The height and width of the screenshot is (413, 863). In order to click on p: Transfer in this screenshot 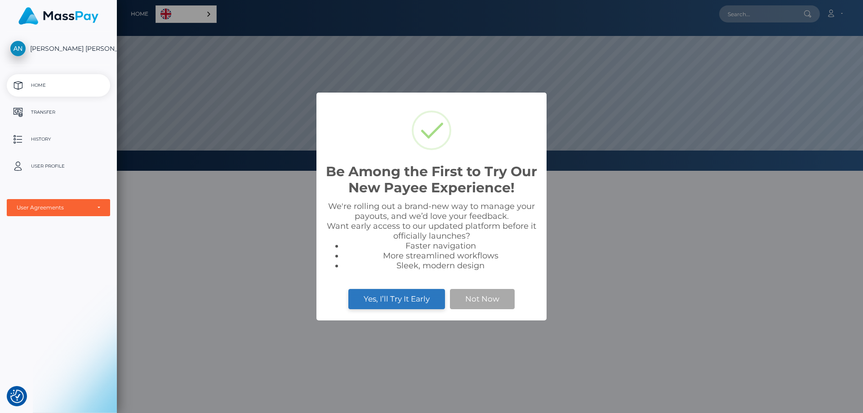, I will do `click(58, 112)`.